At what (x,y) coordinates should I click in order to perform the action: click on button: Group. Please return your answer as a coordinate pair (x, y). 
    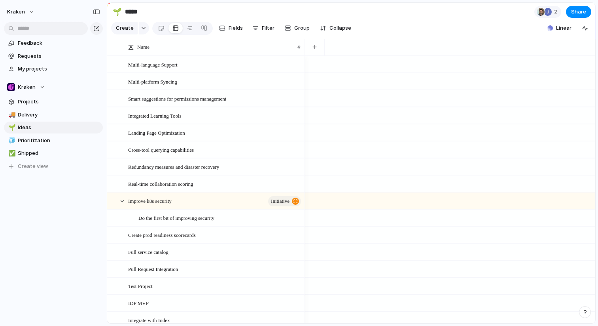
    Looking at the image, I should click on (297, 28).